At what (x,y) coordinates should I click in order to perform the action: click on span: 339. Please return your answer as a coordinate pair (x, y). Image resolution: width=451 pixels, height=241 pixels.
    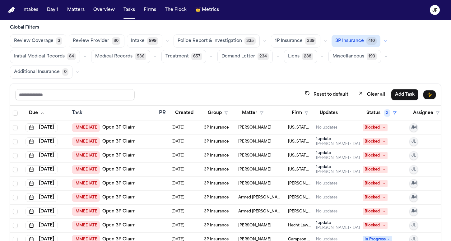
    Looking at the image, I should click on (311, 41).